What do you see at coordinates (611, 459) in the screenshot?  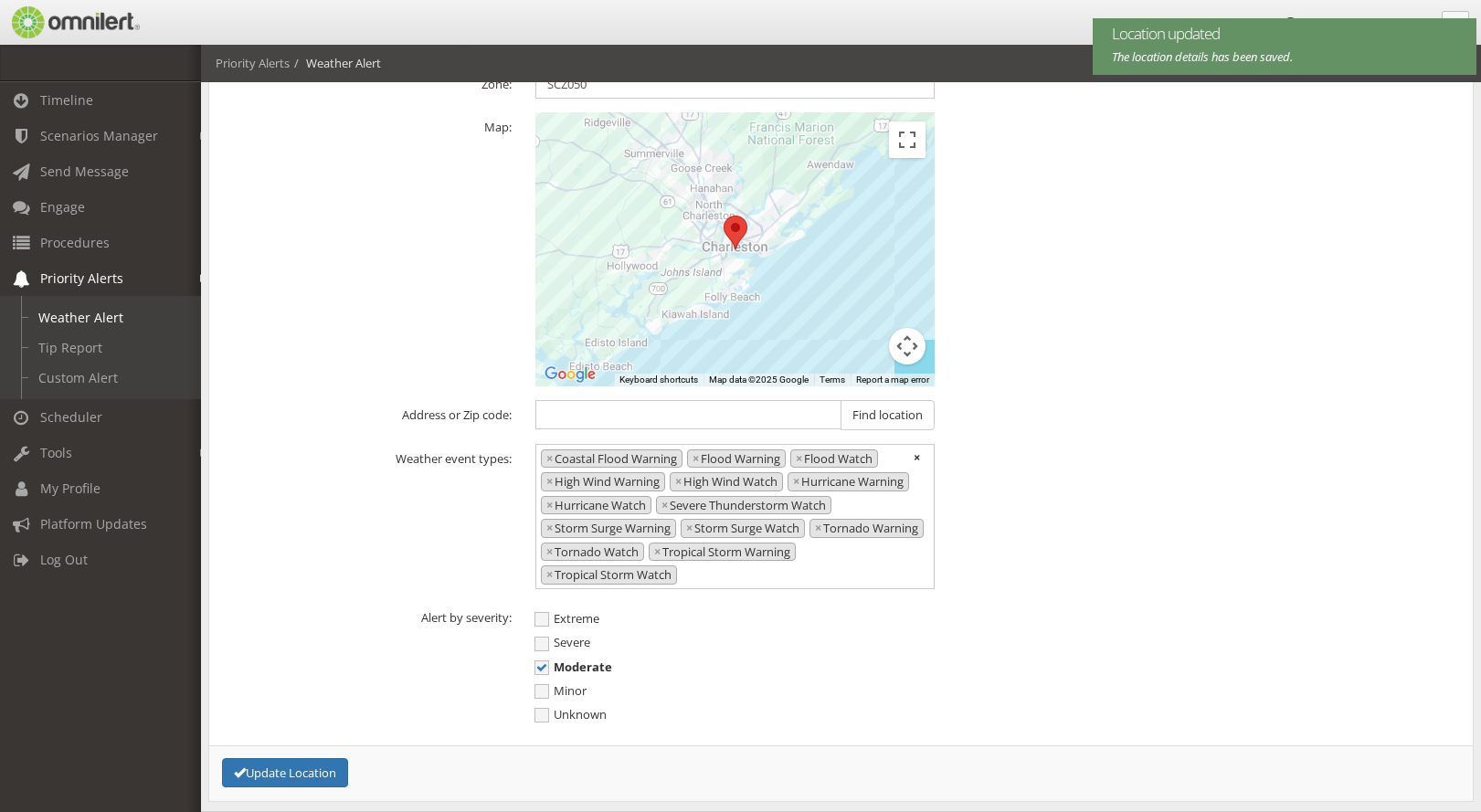 I see `li: Coastal Flood Warning` at bounding box center [611, 459].